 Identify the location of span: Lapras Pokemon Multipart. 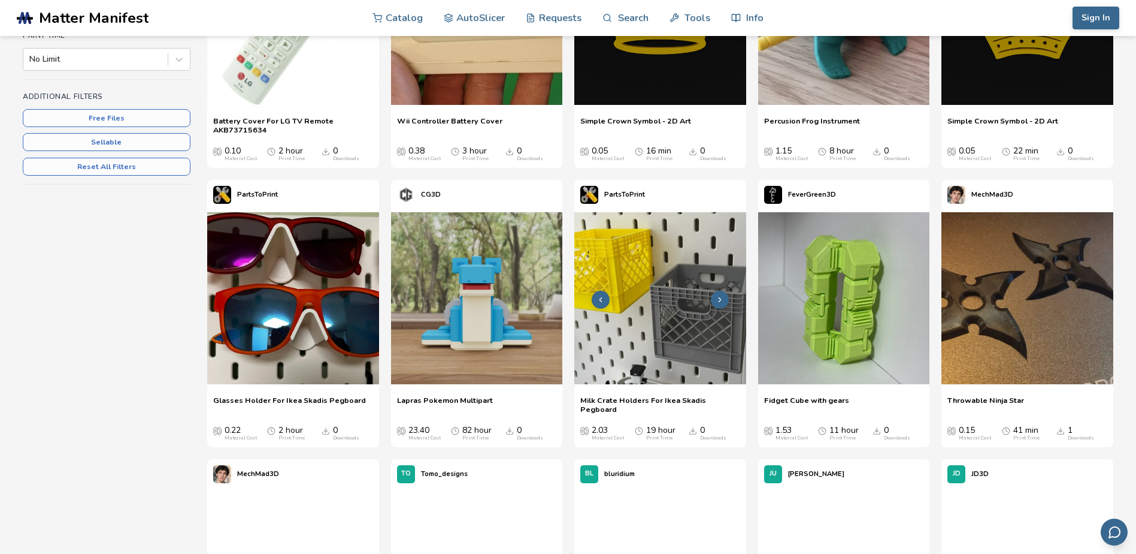
(445, 404).